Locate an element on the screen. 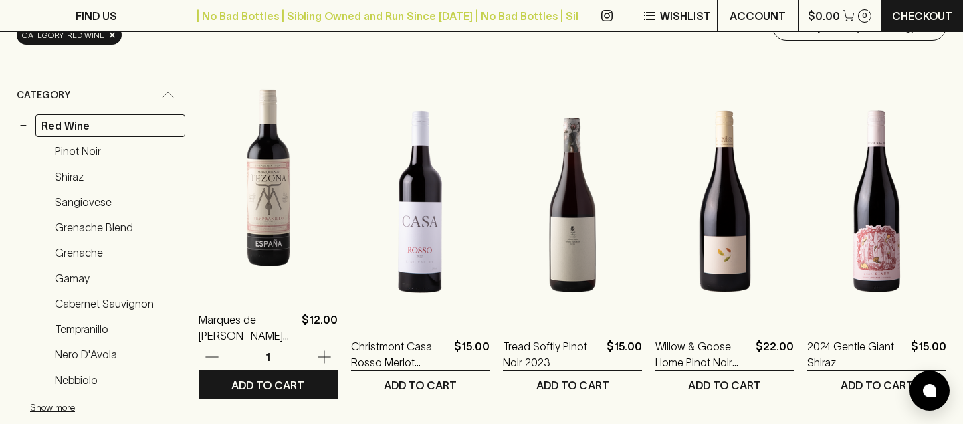 The width and height of the screenshot is (963, 424). a: Grenache Blend is located at coordinates (117, 227).